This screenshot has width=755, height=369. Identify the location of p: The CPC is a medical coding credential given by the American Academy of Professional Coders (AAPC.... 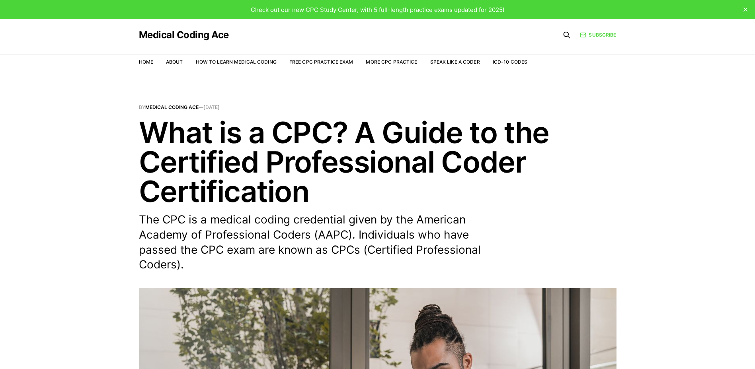
(322, 242).